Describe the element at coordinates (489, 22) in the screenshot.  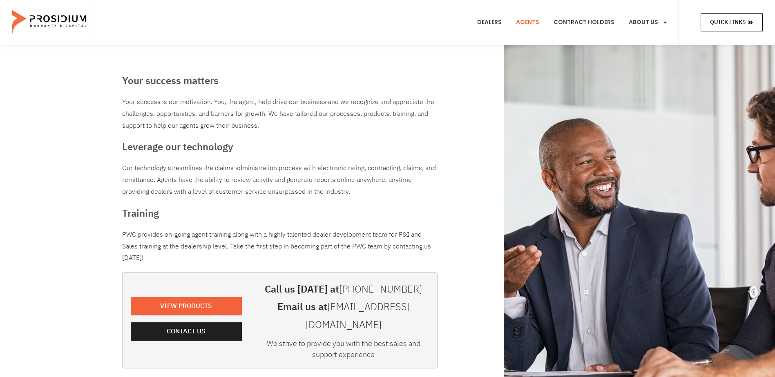
I see `a: Dealers` at that location.